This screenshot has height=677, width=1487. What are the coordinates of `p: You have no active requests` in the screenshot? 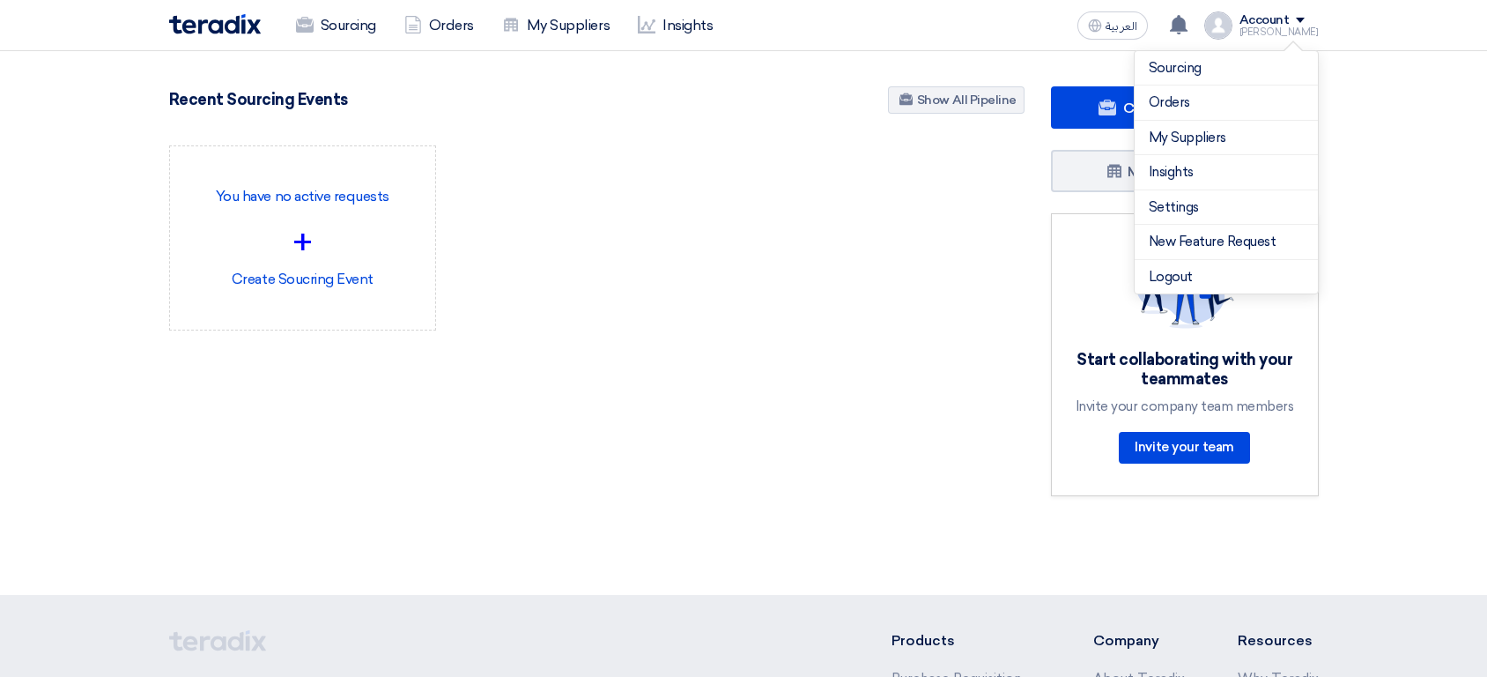 It's located at (303, 197).